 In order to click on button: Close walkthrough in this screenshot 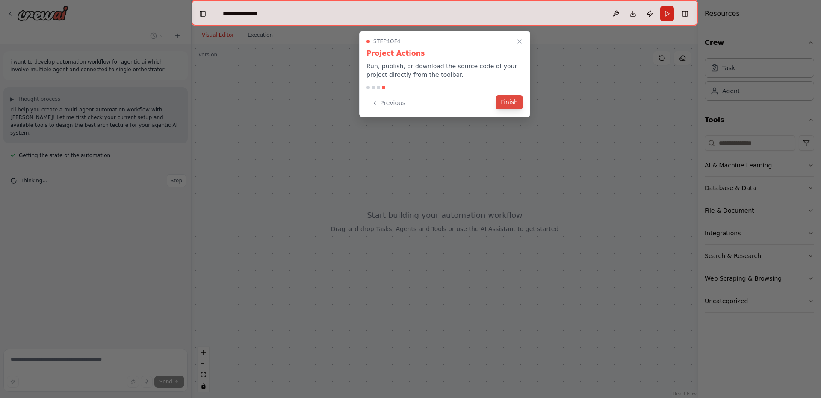, I will do `click(519, 41)`.